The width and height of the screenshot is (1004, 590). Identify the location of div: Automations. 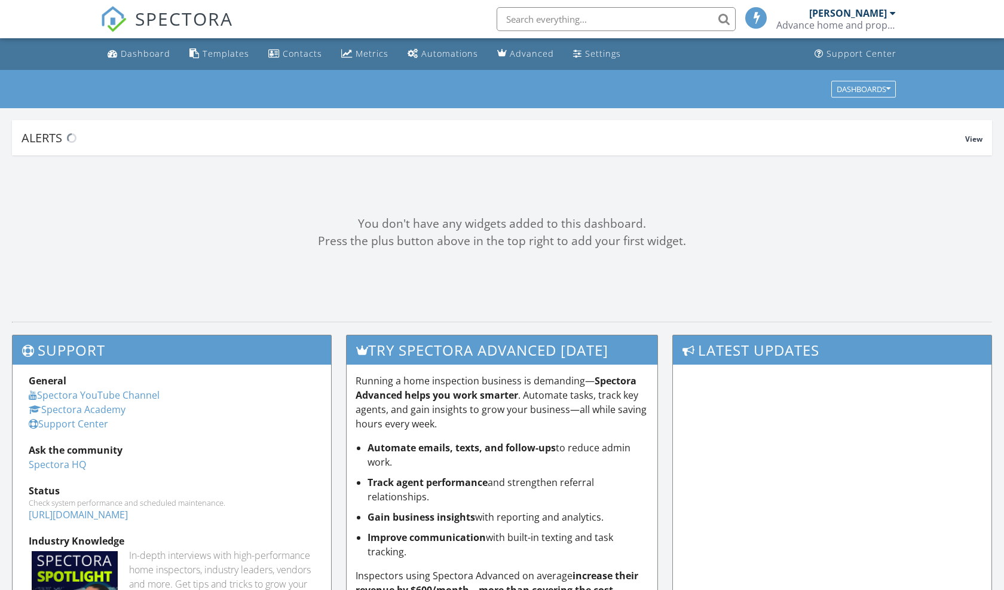
(450, 53).